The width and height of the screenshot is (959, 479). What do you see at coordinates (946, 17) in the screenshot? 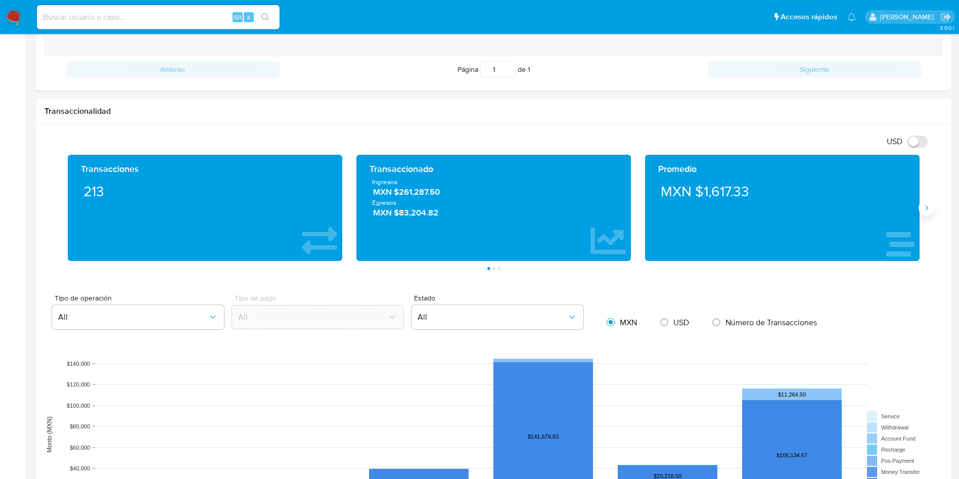
I see `a: Salir` at bounding box center [946, 17].